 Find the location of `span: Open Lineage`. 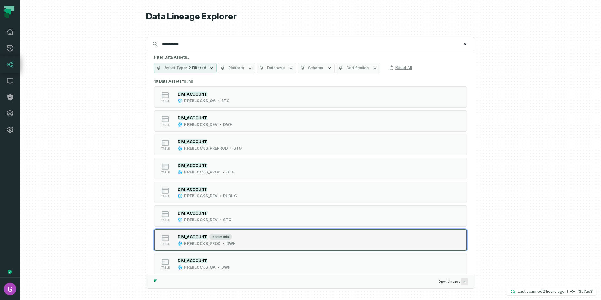

span: Open Lineage is located at coordinates (453, 281).